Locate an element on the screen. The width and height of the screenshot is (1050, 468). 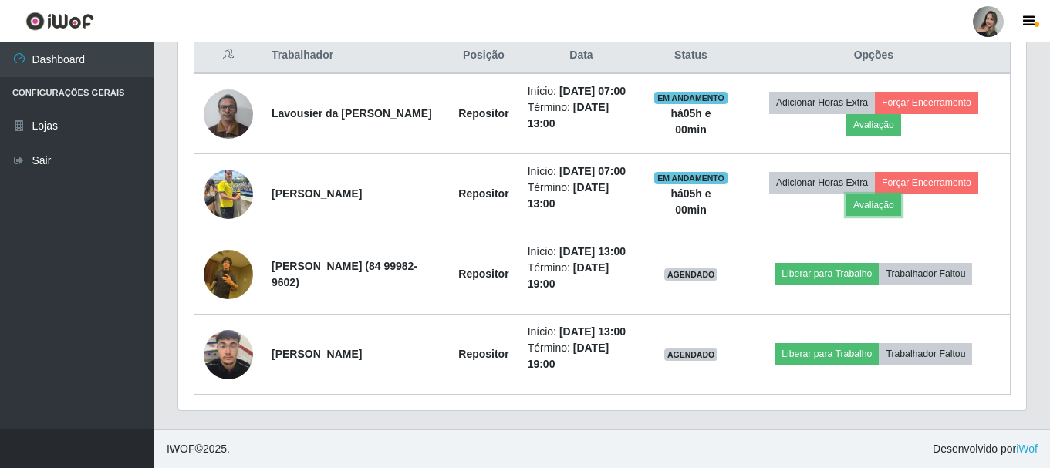
img: 1754156218289.jpeg is located at coordinates (228, 274).